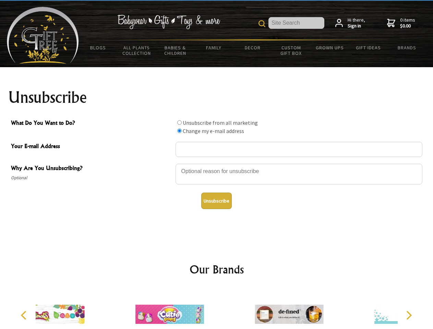 This screenshot has height=329, width=433. Describe the element at coordinates (407, 48) in the screenshot. I see `a: Brands` at that location.